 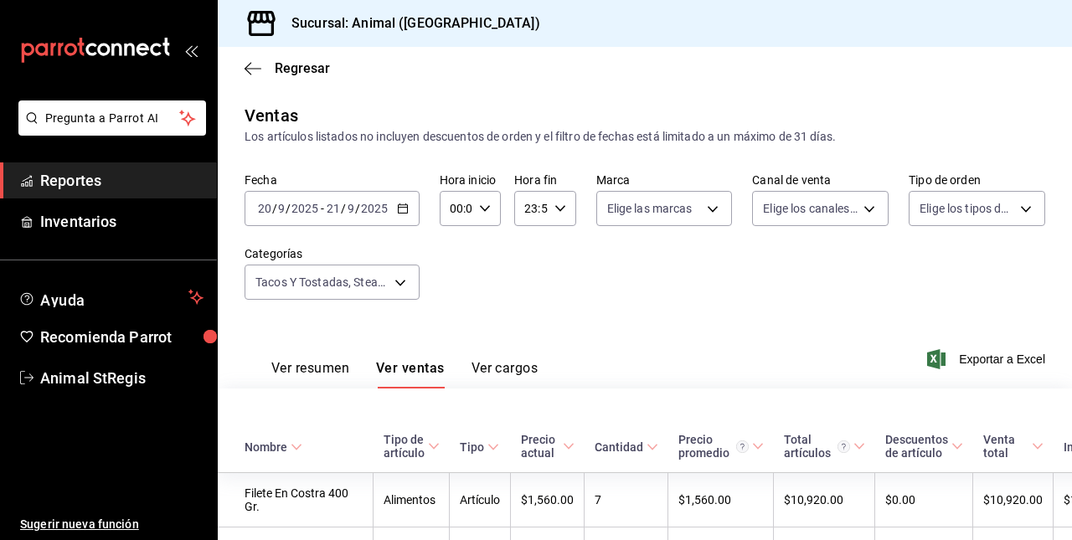 What do you see at coordinates (191, 50) in the screenshot?
I see `button: open_drawer_menu` at bounding box center [191, 50].